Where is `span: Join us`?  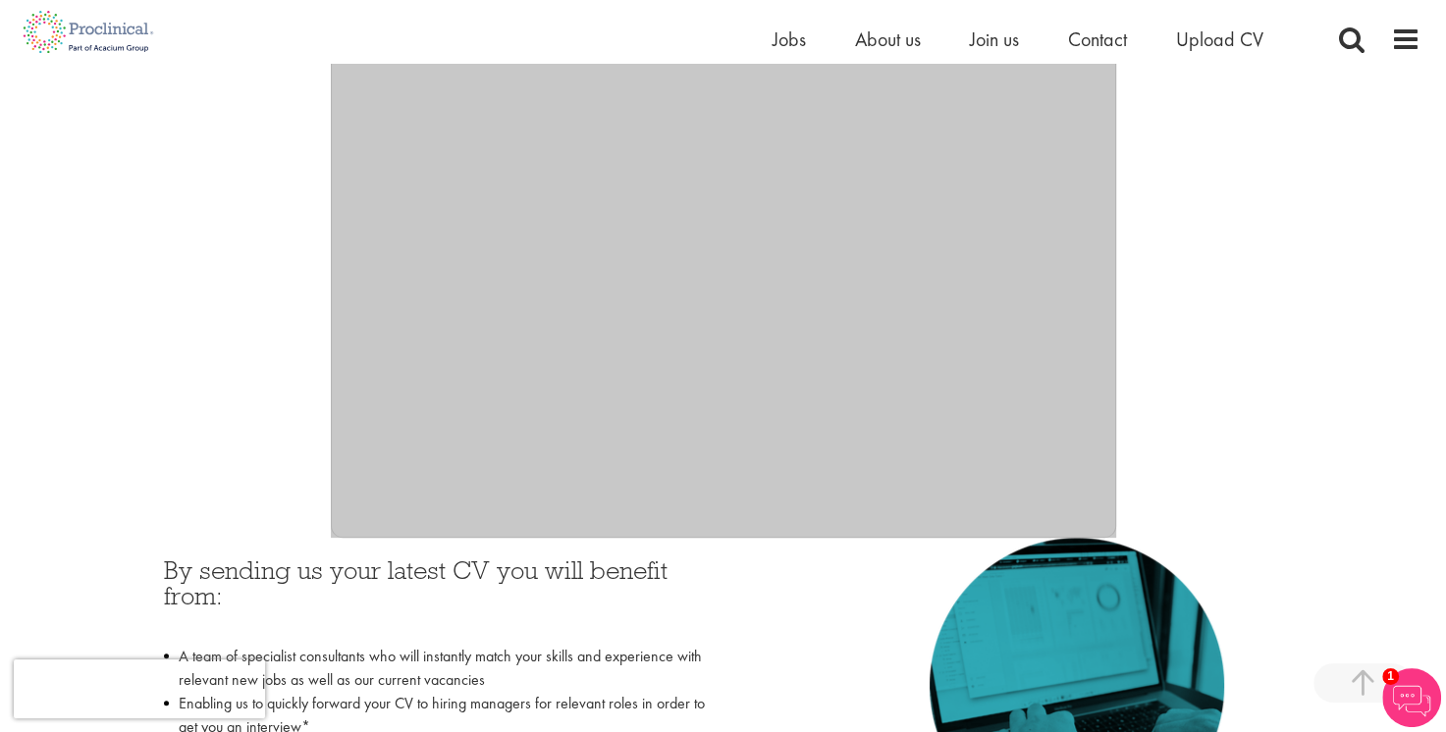 span: Join us is located at coordinates (994, 39).